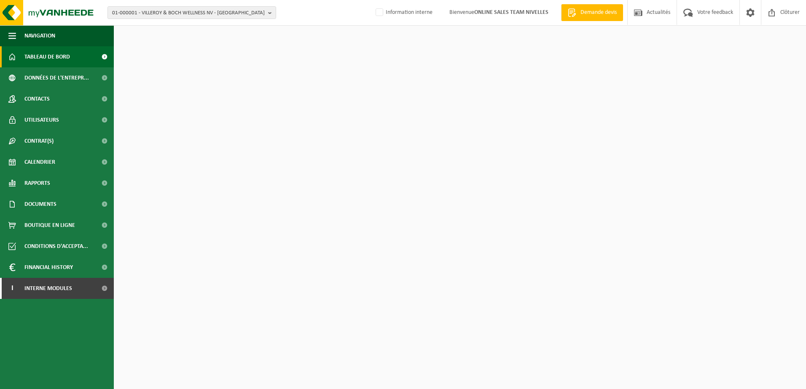 Image resolution: width=806 pixels, height=389 pixels. What do you see at coordinates (56, 78) in the screenshot?
I see `span: Données de l'entrepr...` at bounding box center [56, 78].